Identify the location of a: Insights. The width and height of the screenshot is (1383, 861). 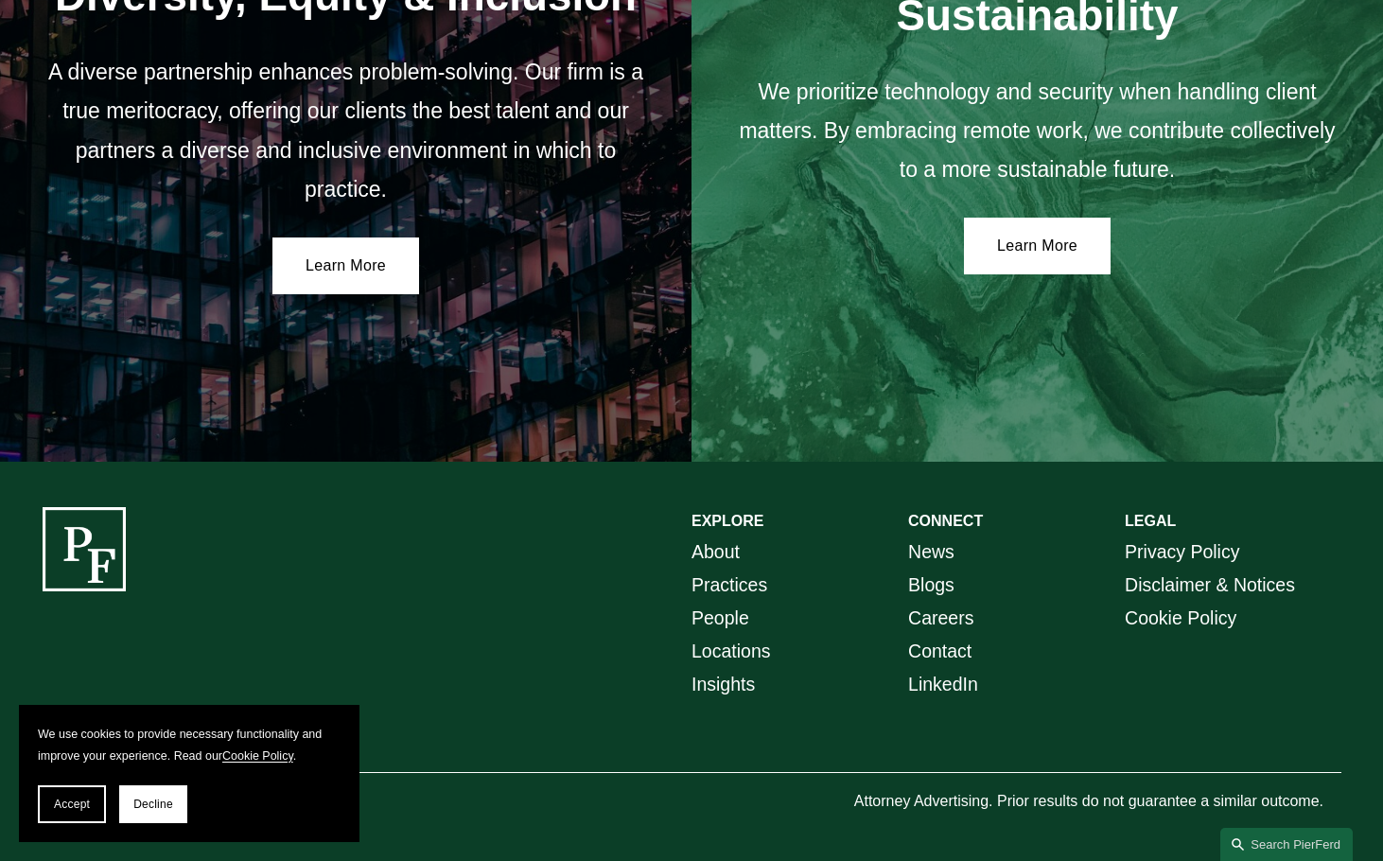
(723, 684).